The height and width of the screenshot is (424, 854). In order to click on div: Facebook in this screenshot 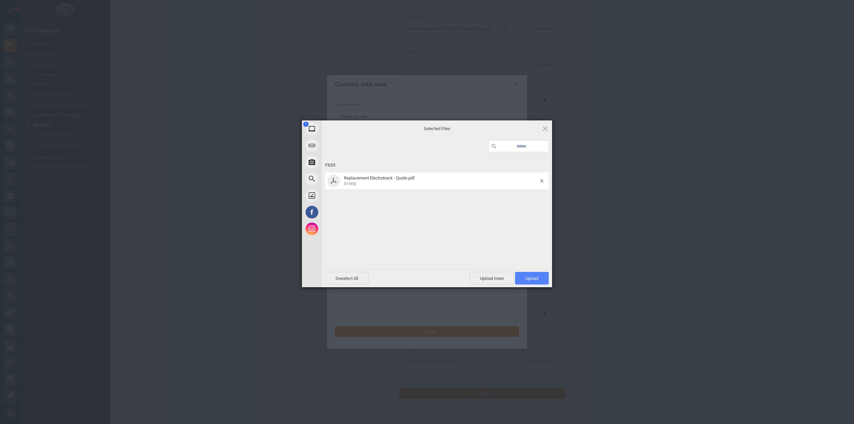, I will do `click(342, 212)`.